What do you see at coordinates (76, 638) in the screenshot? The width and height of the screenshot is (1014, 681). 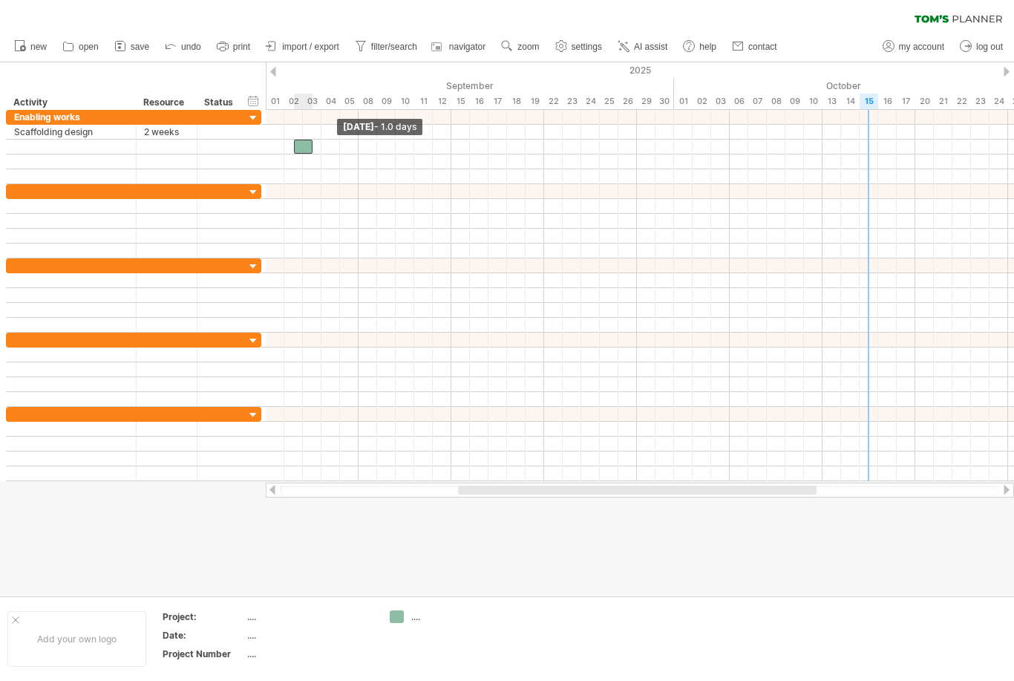 I see `div: Add your own logo` at bounding box center [76, 638].